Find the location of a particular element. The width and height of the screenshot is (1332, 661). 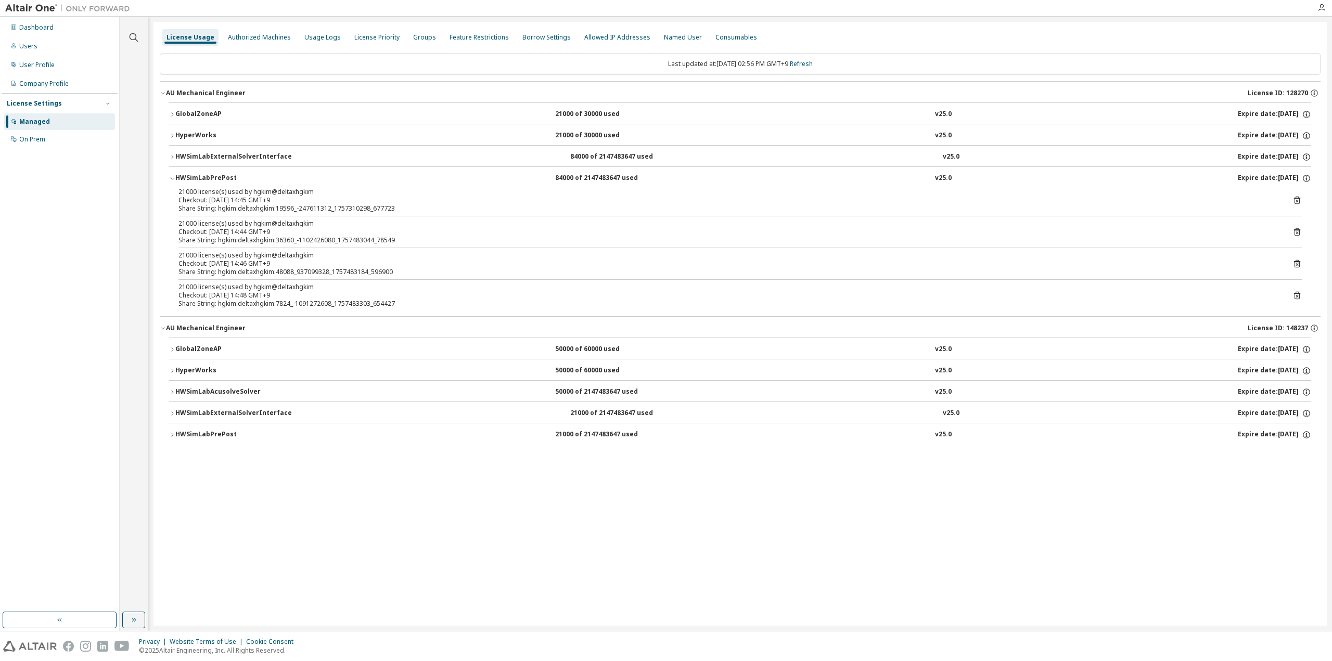

button: AU Mechanical EngineerLicense ID: 148237 is located at coordinates (740, 328).